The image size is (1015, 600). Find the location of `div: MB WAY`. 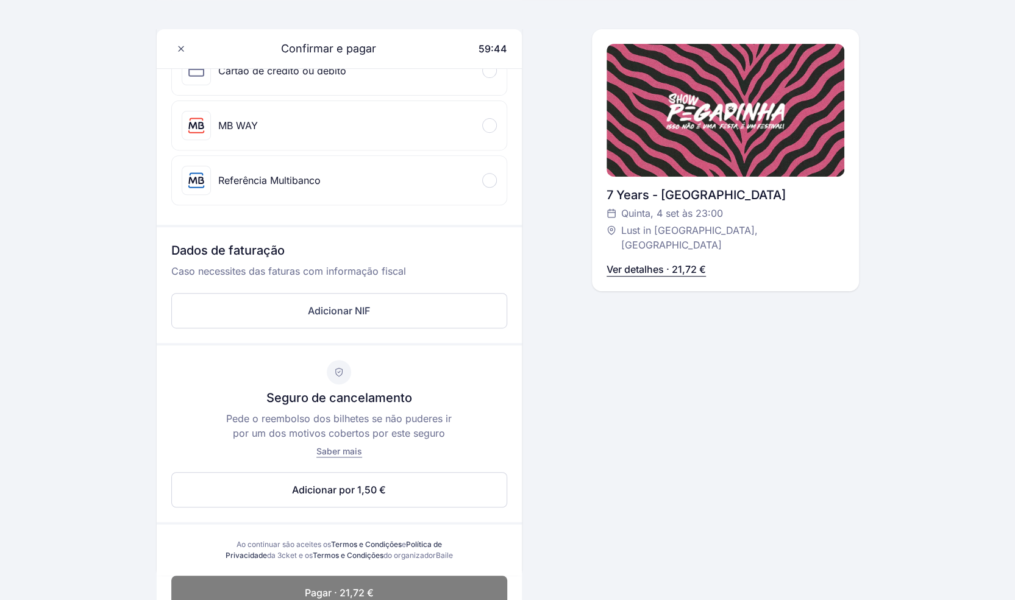

div: MB WAY is located at coordinates (238, 126).